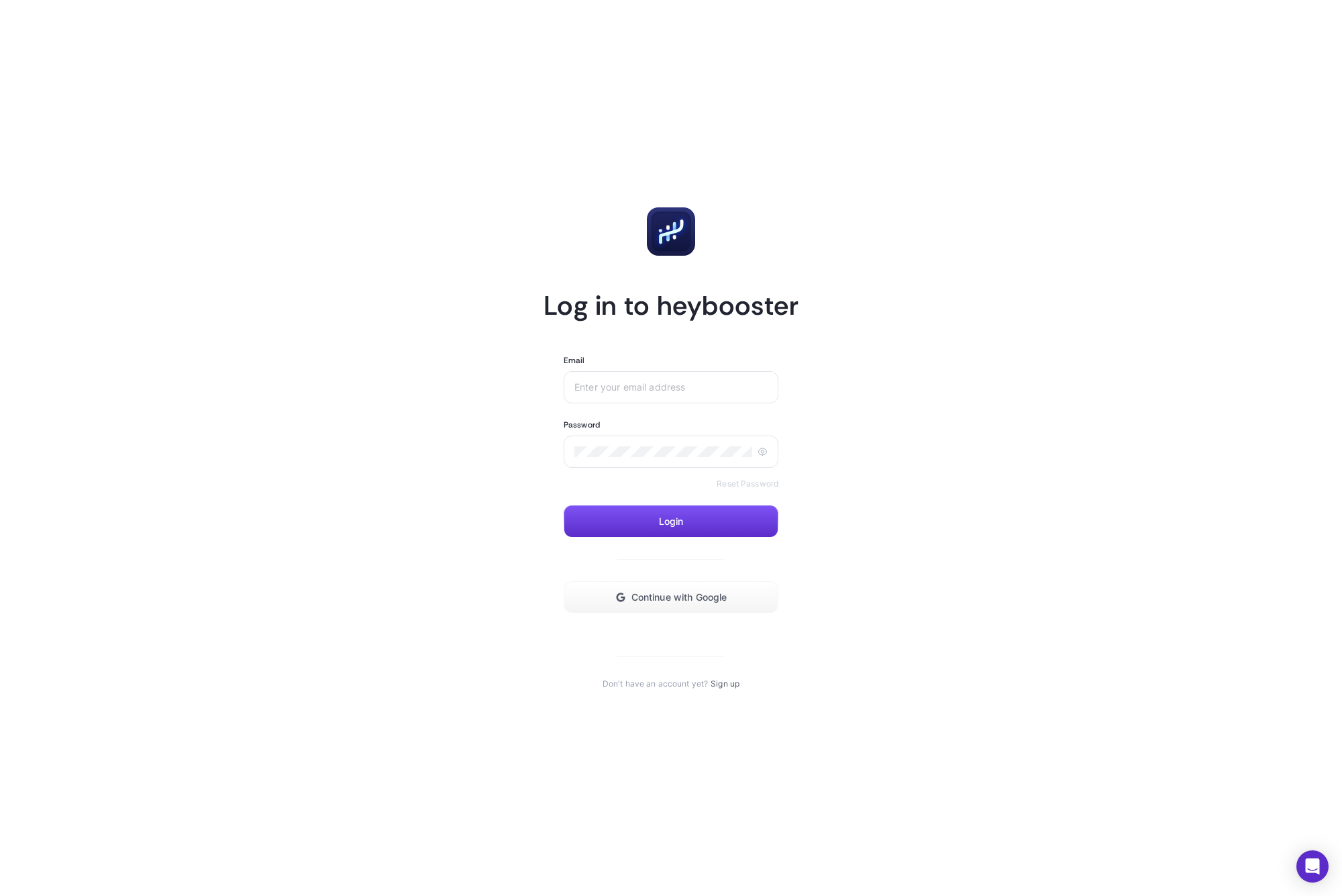 The image size is (1342, 896). Describe the element at coordinates (671, 597) in the screenshot. I see `button: Continue with Google` at that location.